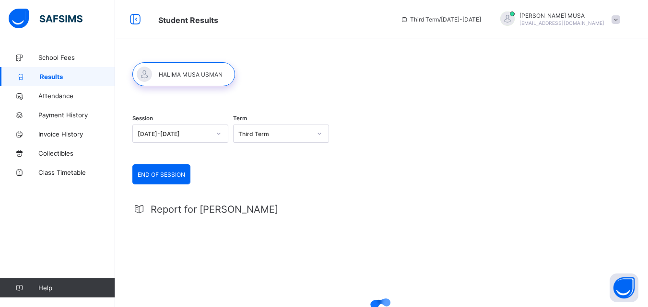 The image size is (648, 307). What do you see at coordinates (77, 58) in the screenshot?
I see `span: School Fees` at bounding box center [77, 58].